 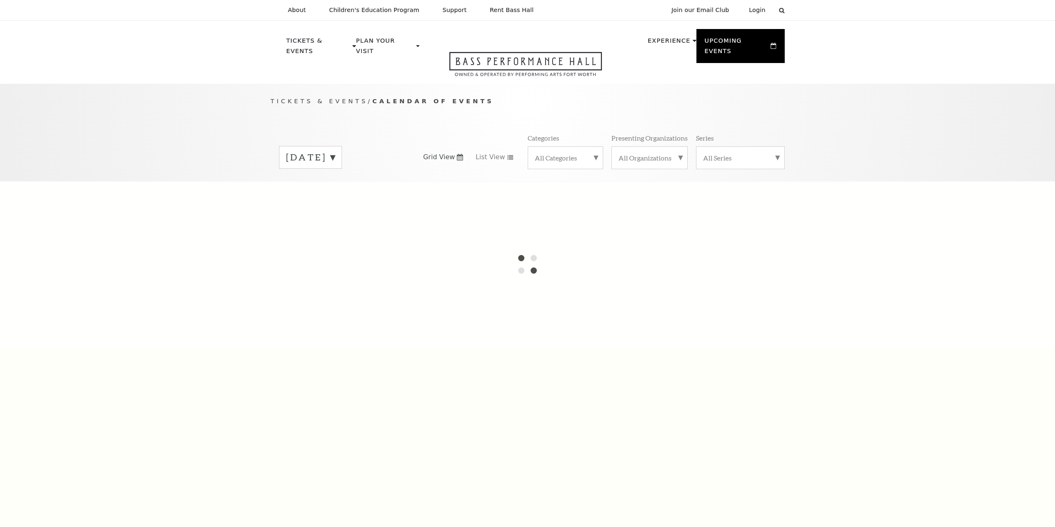 What do you see at coordinates (669, 43) in the screenshot?
I see `p: Experience` at bounding box center [669, 43].